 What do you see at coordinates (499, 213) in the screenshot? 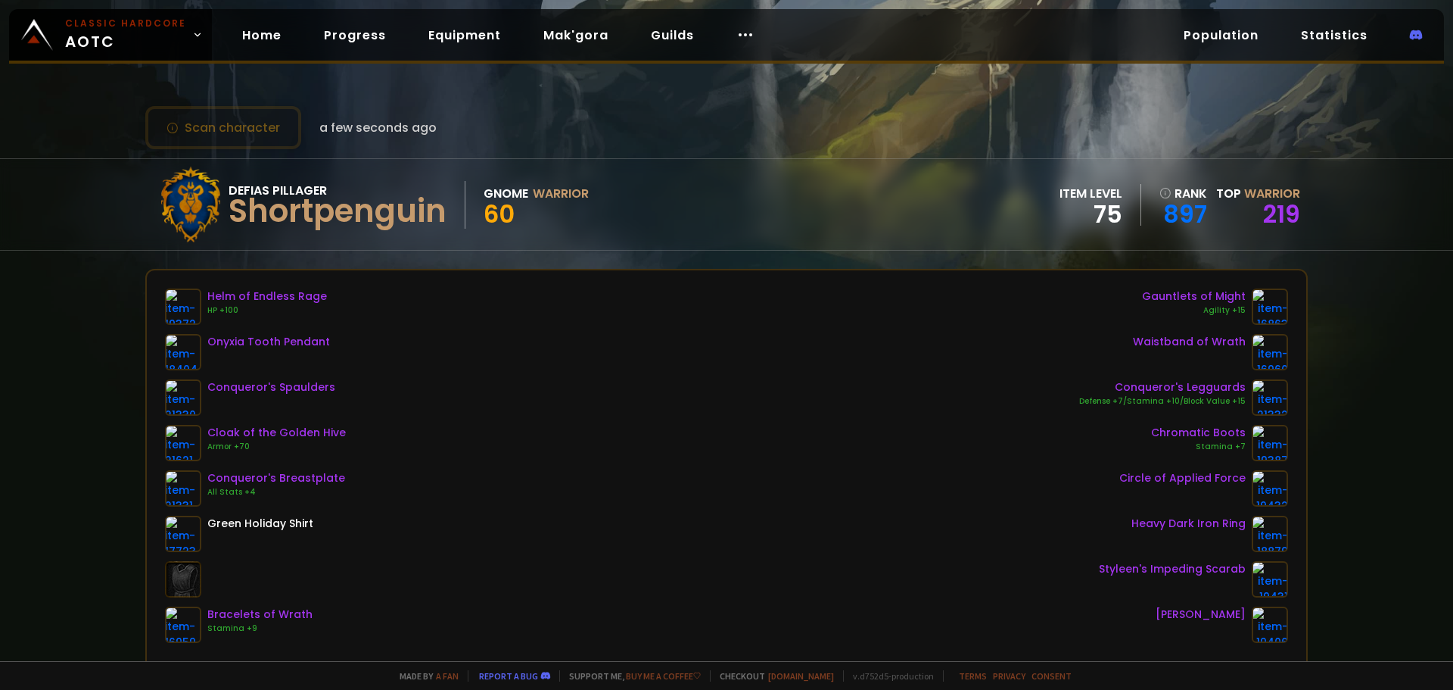
I see `span: 60` at bounding box center [499, 213].